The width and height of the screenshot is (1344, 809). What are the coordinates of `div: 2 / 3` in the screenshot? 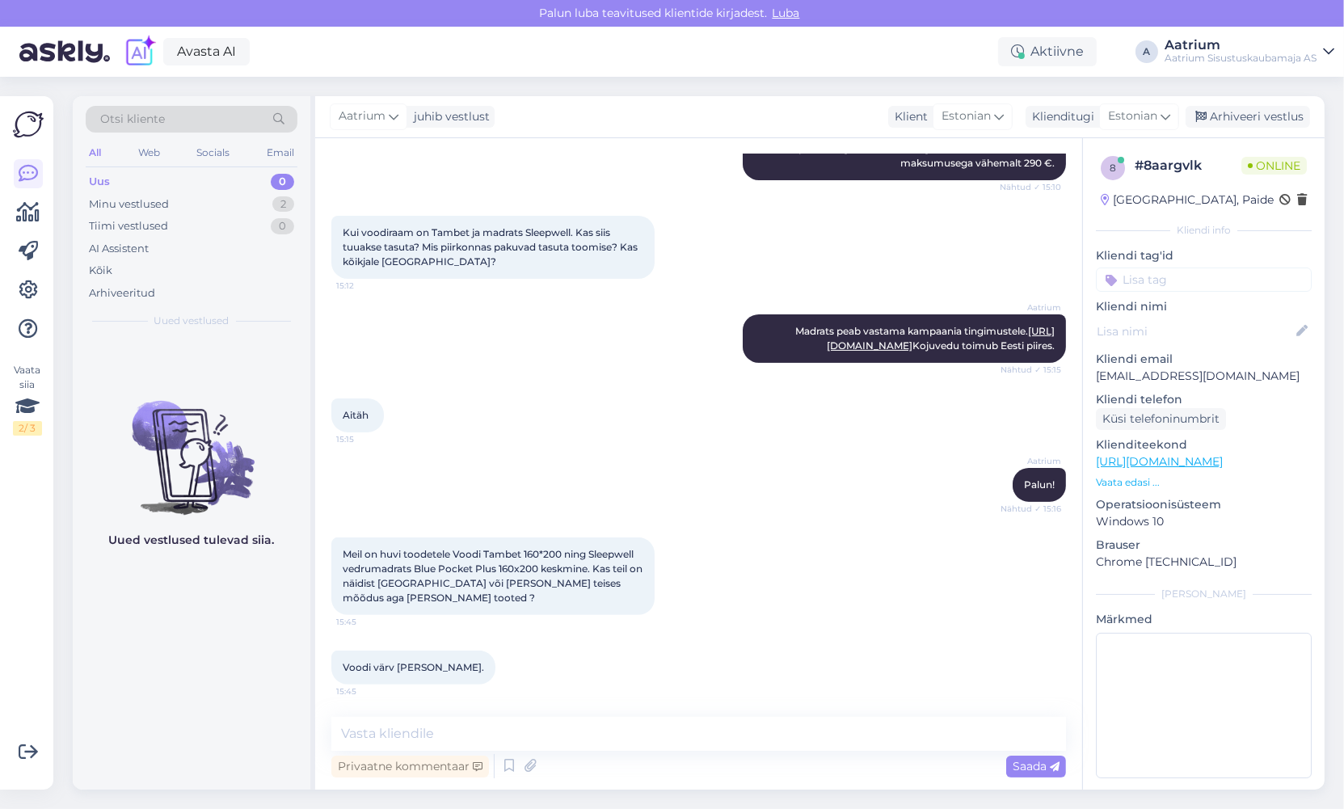 It's located at (27, 428).